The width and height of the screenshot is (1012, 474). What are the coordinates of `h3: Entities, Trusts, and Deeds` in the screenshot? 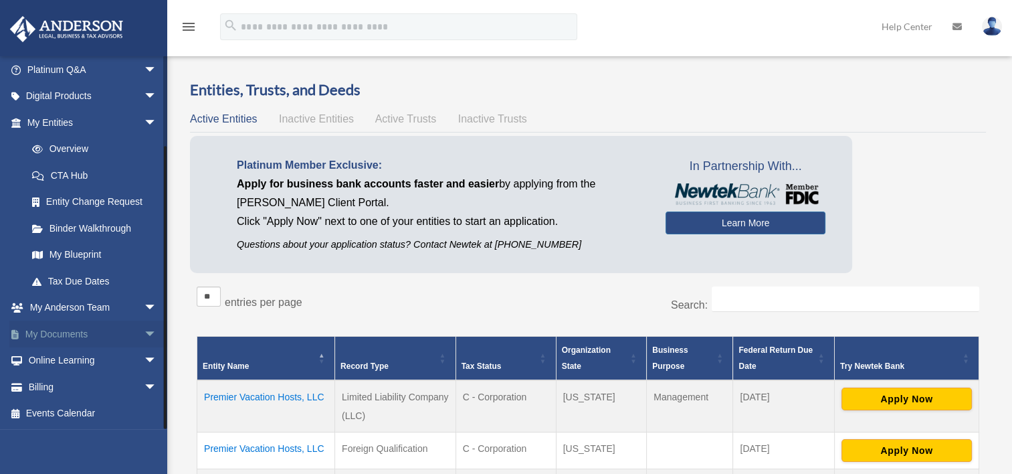 It's located at (588, 90).